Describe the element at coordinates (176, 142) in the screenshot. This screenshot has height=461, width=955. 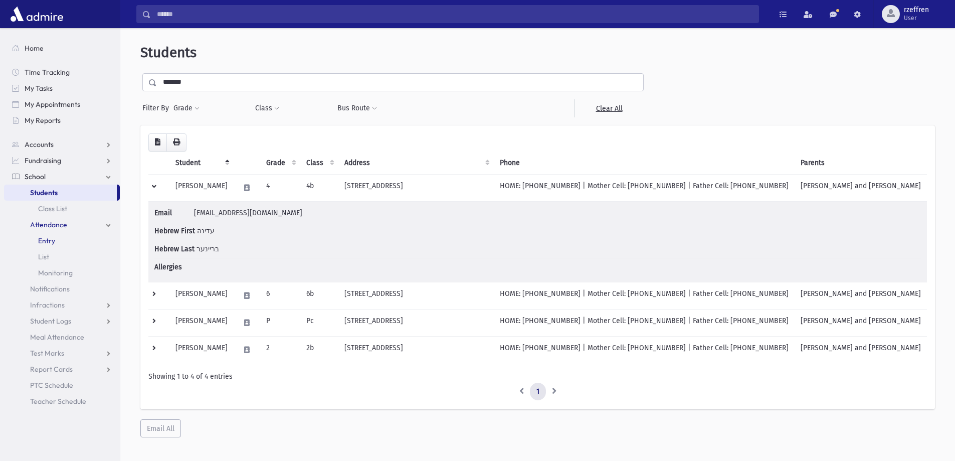
I see `button: Print` at that location.